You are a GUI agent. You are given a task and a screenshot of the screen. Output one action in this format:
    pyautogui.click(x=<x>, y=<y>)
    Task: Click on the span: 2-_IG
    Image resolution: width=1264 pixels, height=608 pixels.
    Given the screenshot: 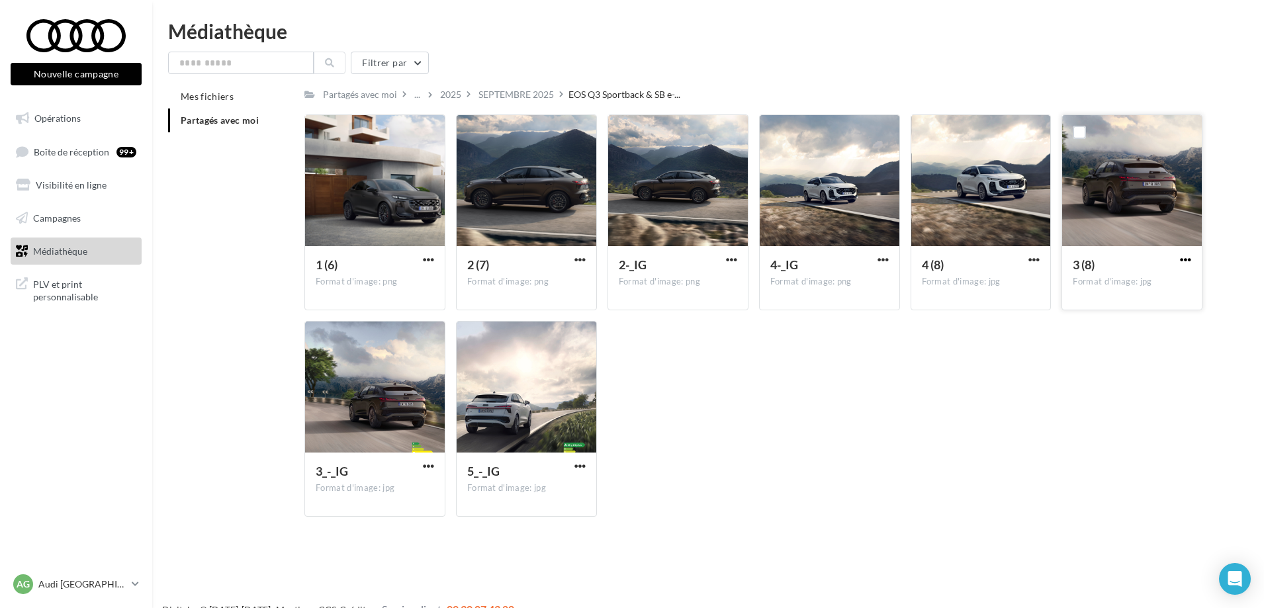 What is the action you would take?
    pyautogui.click(x=633, y=265)
    